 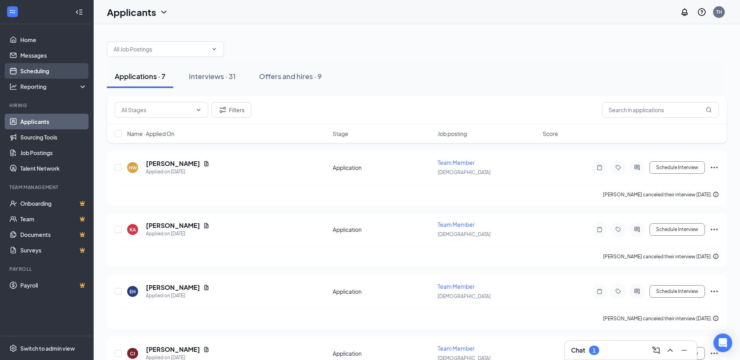 What do you see at coordinates (656, 351) in the screenshot?
I see `svg: ComposeMessage` at bounding box center [656, 351].